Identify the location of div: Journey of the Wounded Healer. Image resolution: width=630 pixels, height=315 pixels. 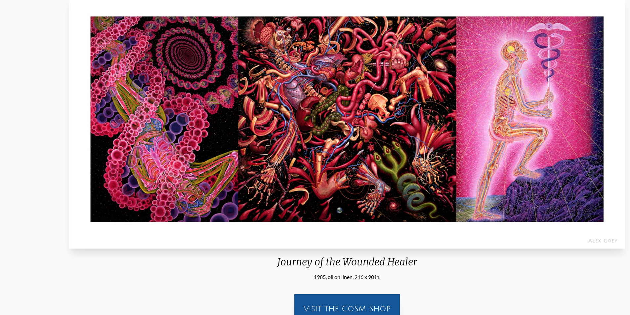
(347, 265).